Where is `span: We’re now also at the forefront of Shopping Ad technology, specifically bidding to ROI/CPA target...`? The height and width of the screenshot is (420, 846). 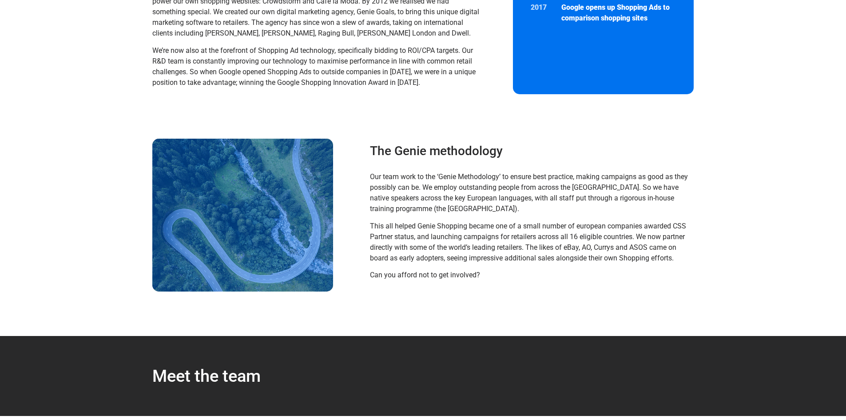 span: We’re now also at the forefront of Shopping Ad technology, specifically bidding to ROI/CPA target... is located at coordinates (314, 66).